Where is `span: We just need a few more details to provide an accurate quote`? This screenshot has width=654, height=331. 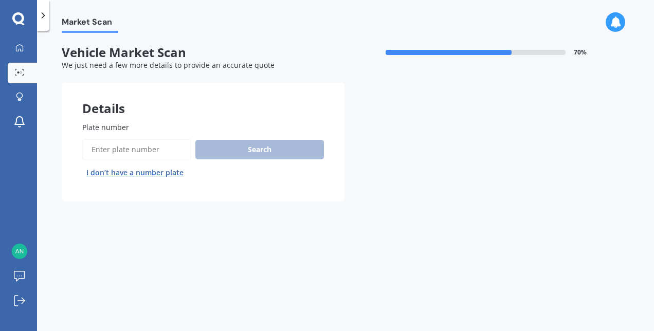 span: We just need a few more details to provide an accurate quote is located at coordinates (168, 65).